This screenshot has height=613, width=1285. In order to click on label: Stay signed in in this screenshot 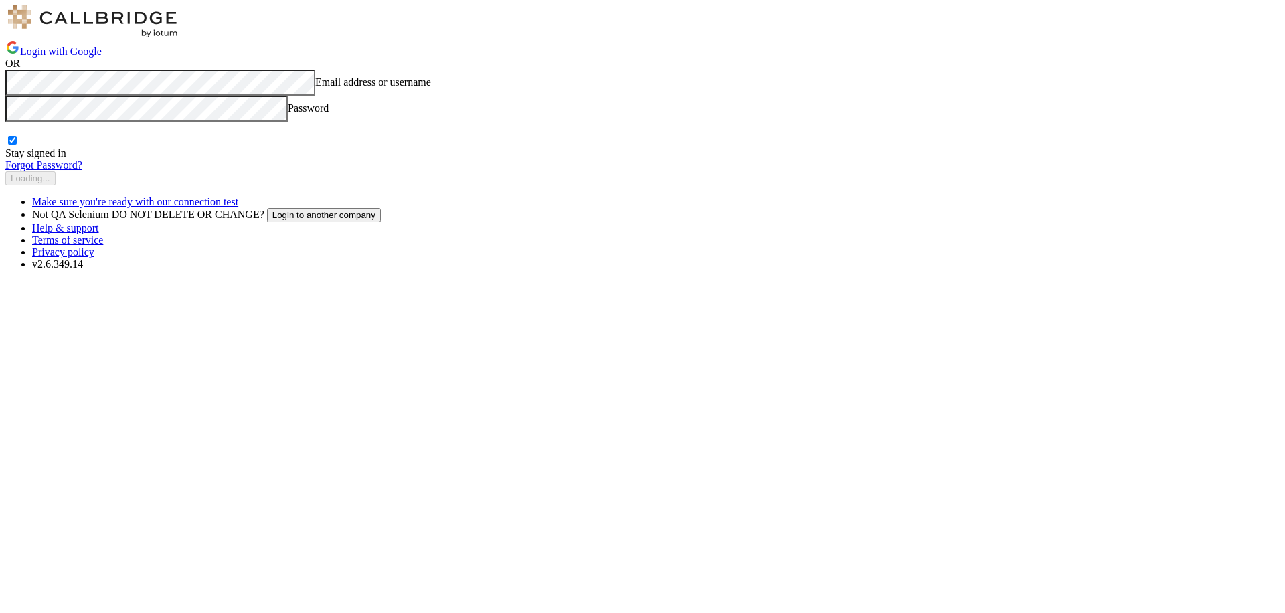, I will do `click(643, 146)`.